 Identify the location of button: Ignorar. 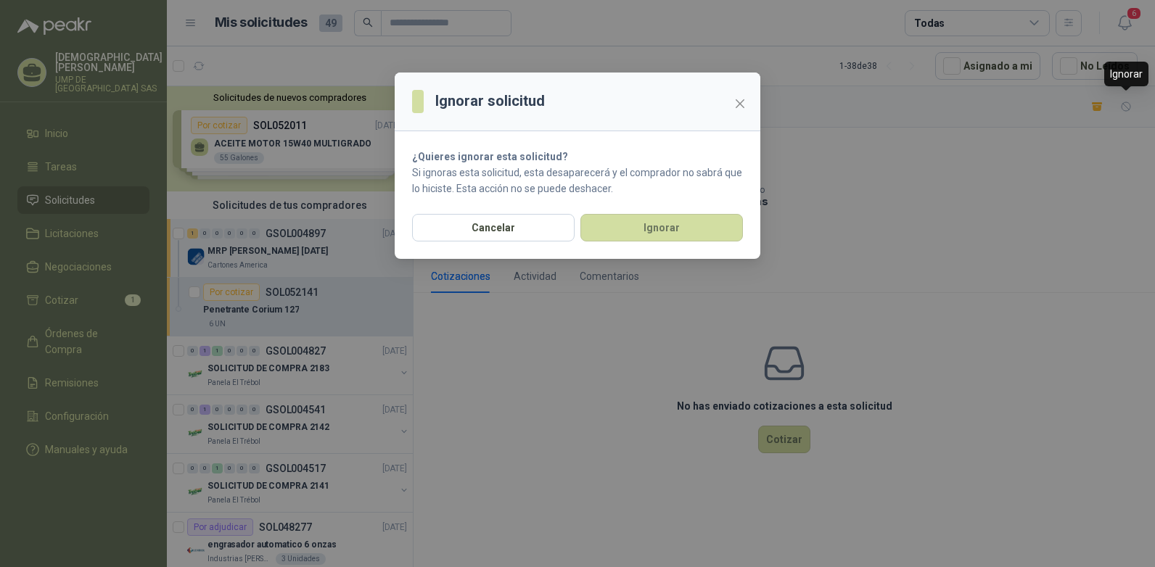
(662, 228).